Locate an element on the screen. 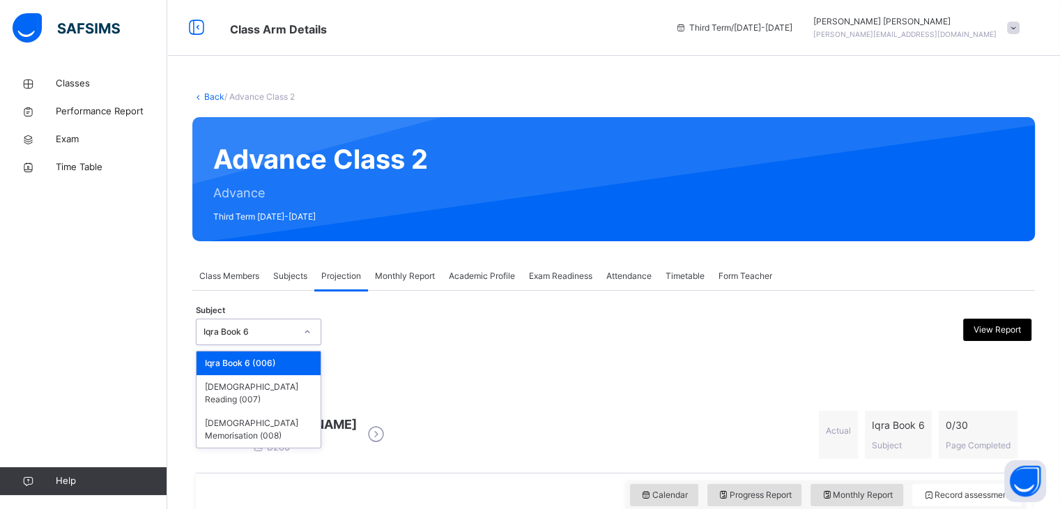 This screenshot has height=509, width=1060. div: Iqra Book 6 (006) is located at coordinates (258, 363).